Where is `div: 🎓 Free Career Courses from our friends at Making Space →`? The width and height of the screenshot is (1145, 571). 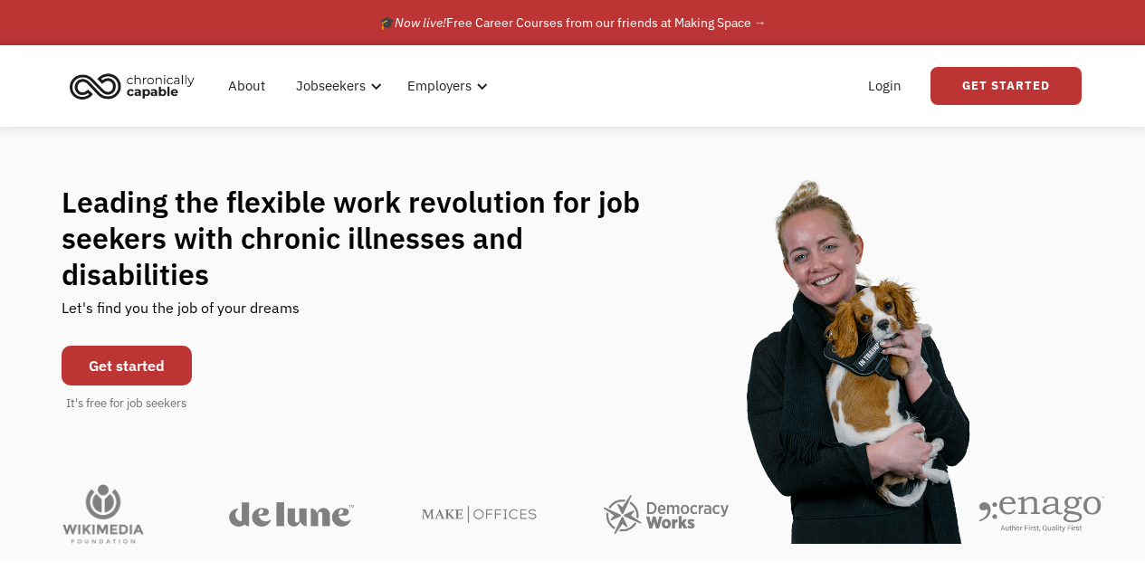
div: 🎓 Free Career Courses from our friends at Making Space → is located at coordinates (573, 23).